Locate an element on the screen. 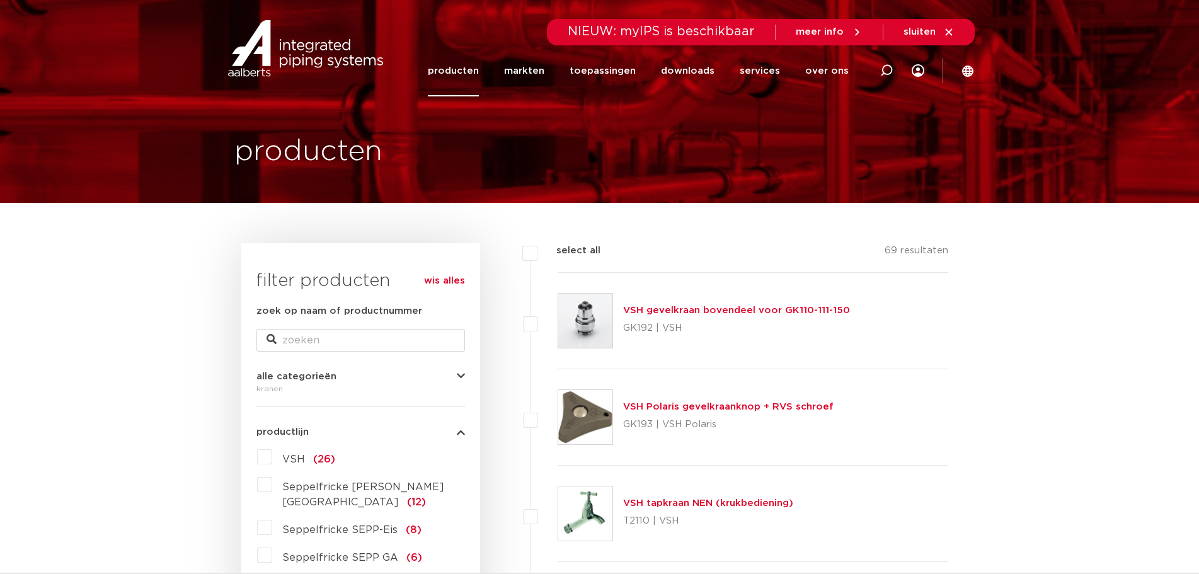  label: zoek op naam of productnummer is located at coordinates (339, 311).